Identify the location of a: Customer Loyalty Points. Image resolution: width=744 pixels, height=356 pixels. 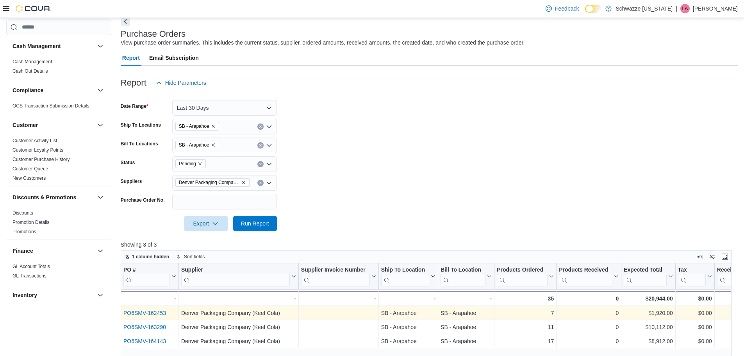
(38, 150).